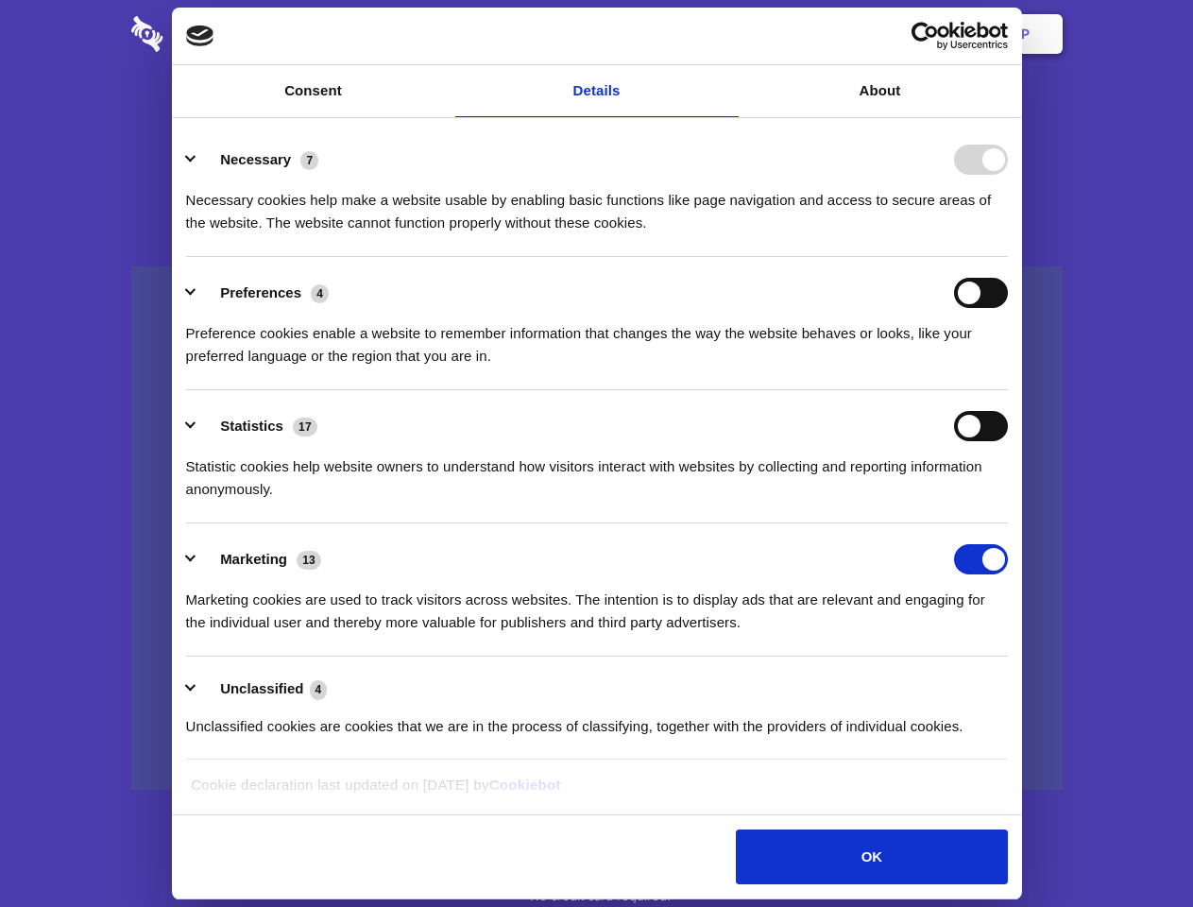  What do you see at coordinates (898, 34) in the screenshot?
I see `a: Login` at bounding box center [898, 34].